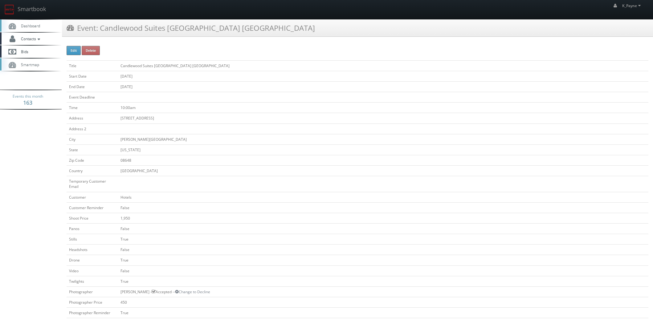  Describe the element at coordinates (92, 229) in the screenshot. I see `td: Panos` at that location.